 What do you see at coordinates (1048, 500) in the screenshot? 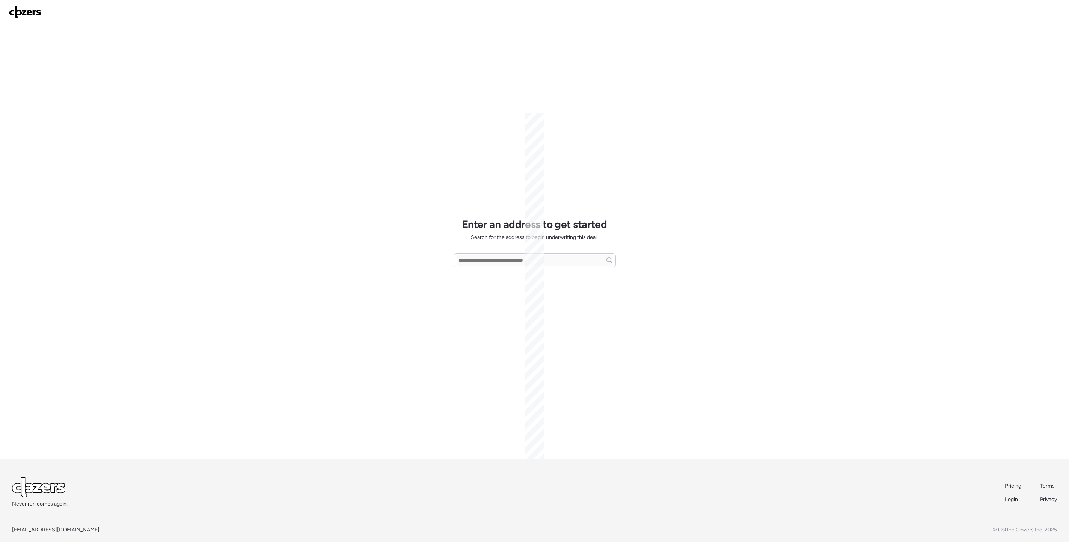
I see `a: Privacy` at bounding box center [1048, 500].